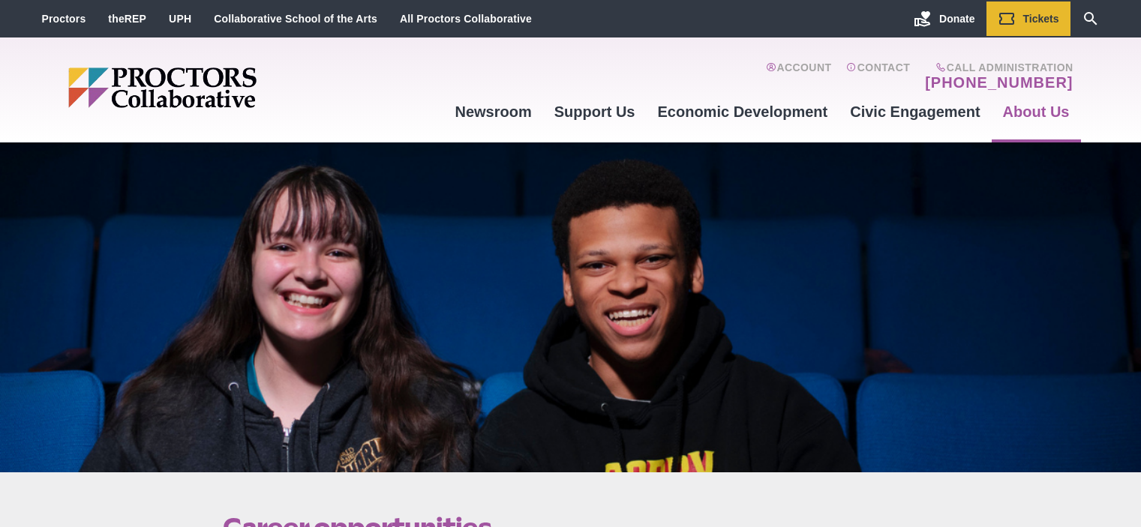  Describe the element at coordinates (943, 19) in the screenshot. I see `a: Donate` at that location.